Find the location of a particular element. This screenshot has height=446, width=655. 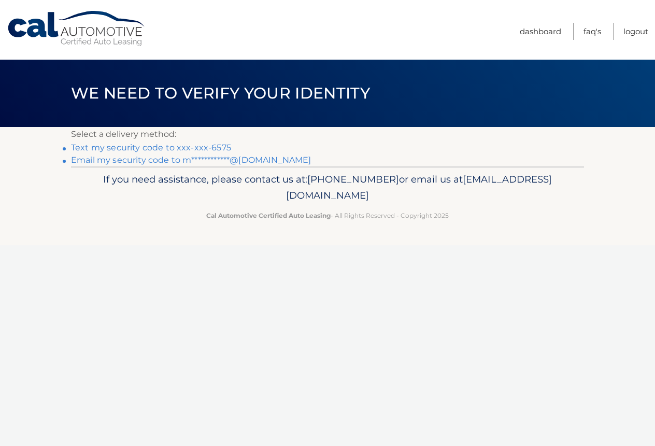

a: Logout is located at coordinates (636, 31).